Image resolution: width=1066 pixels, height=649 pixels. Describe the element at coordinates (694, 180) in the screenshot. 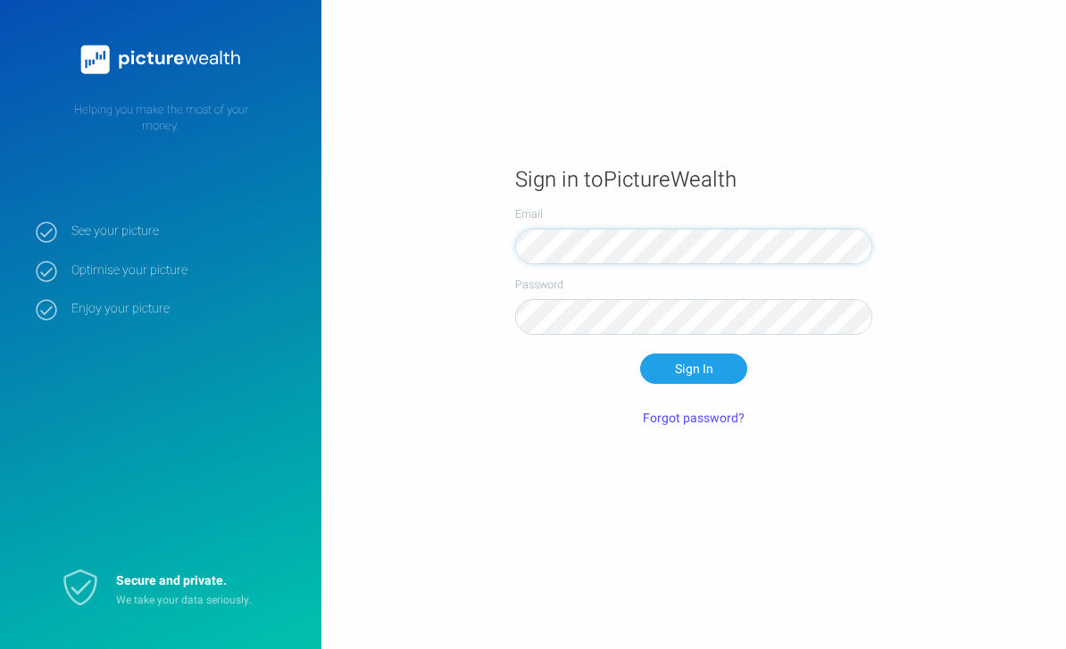

I see `h1: Sign in to PictureWealth` at that location.